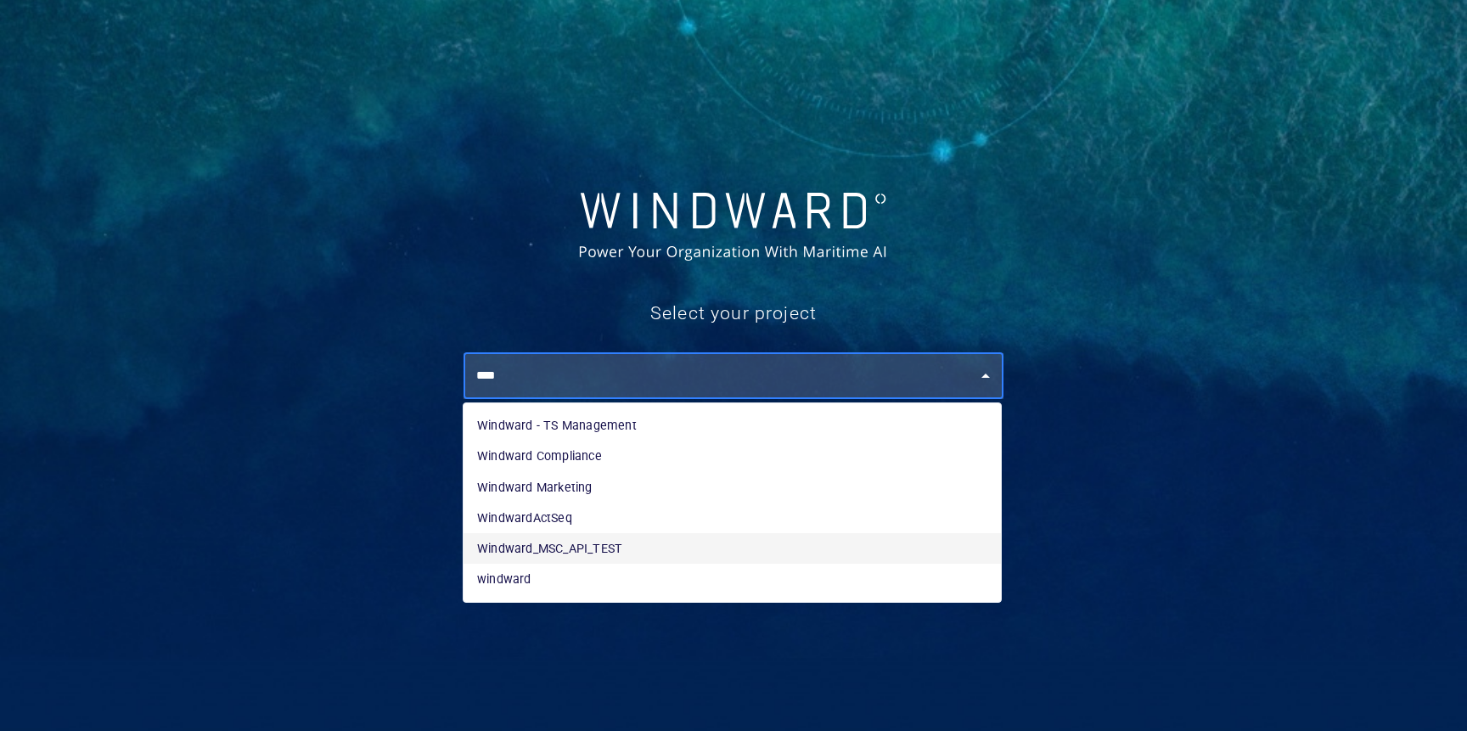 Image resolution: width=1467 pixels, height=731 pixels. What do you see at coordinates (732, 548) in the screenshot?
I see `li: Windward_MSC_API_TEST` at bounding box center [732, 548].